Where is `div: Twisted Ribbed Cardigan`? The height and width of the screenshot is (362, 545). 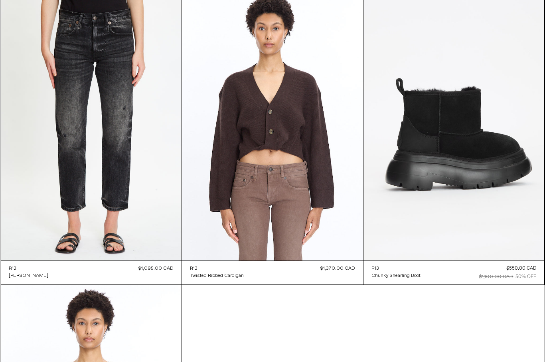
div: Twisted Ribbed Cardigan is located at coordinates (217, 275).